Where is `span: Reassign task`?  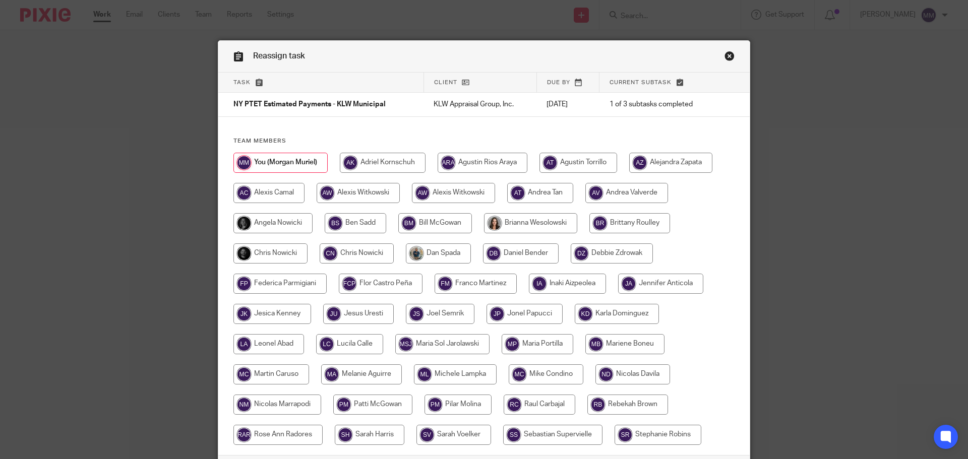
span: Reassign task is located at coordinates (279, 56).